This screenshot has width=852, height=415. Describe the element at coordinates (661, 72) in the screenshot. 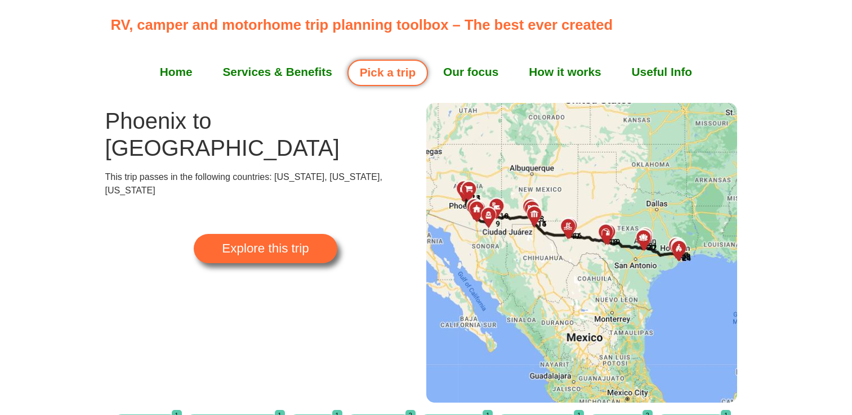

I see `a: Useful Info` at that location.